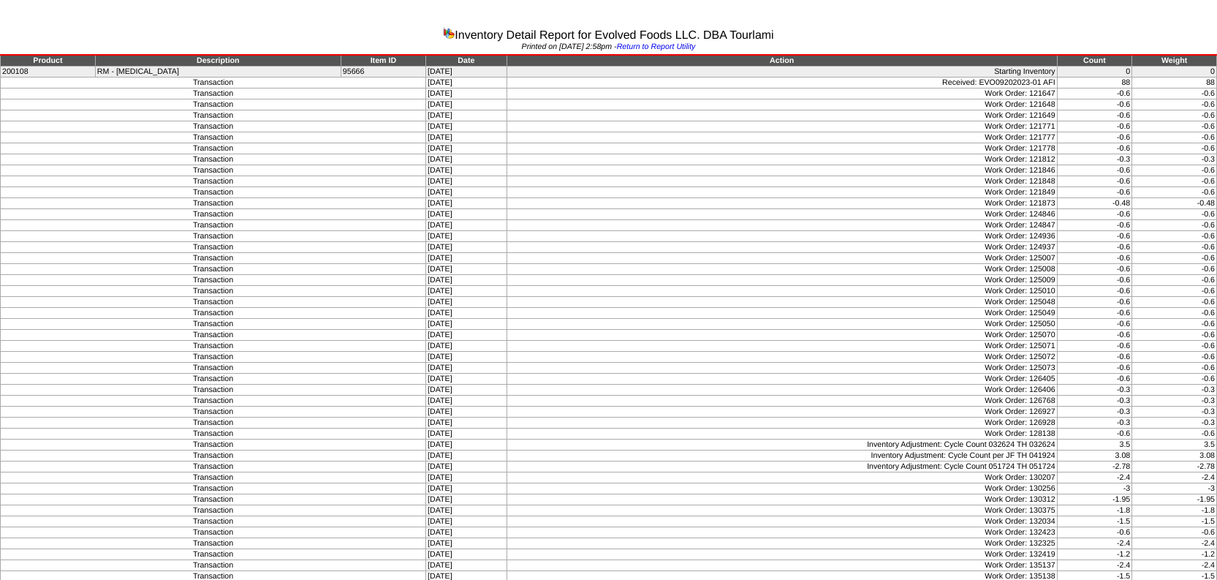 Image resolution: width=1217 pixels, height=580 pixels. I want to click on td: Inventory Adjustment: Cycle Count 032624 TH 032624, so click(781, 444).